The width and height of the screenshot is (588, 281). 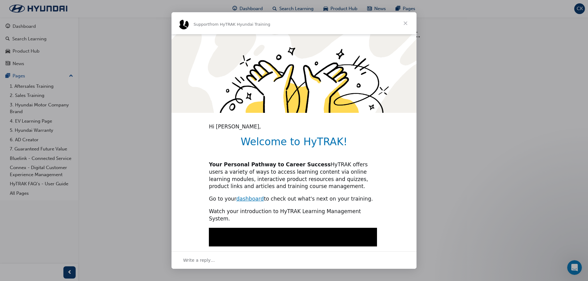 I want to click on a: dashboard, so click(x=250, y=199).